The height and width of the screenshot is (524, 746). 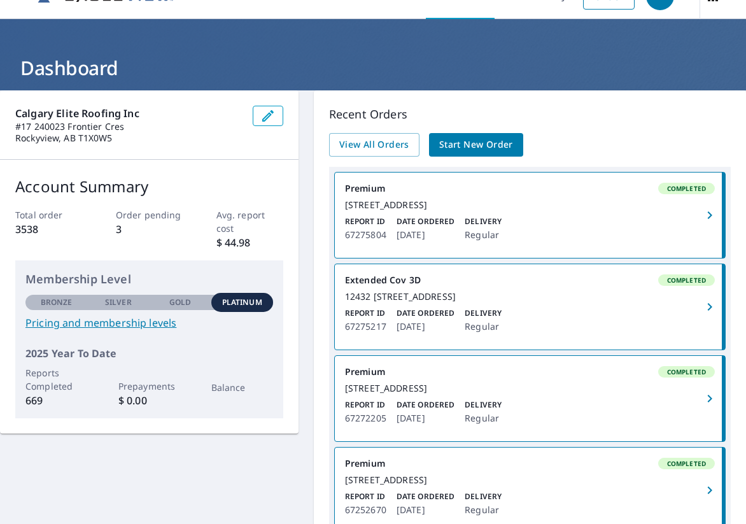 I want to click on p: Rockyview, AB T1X0W5, so click(x=129, y=138).